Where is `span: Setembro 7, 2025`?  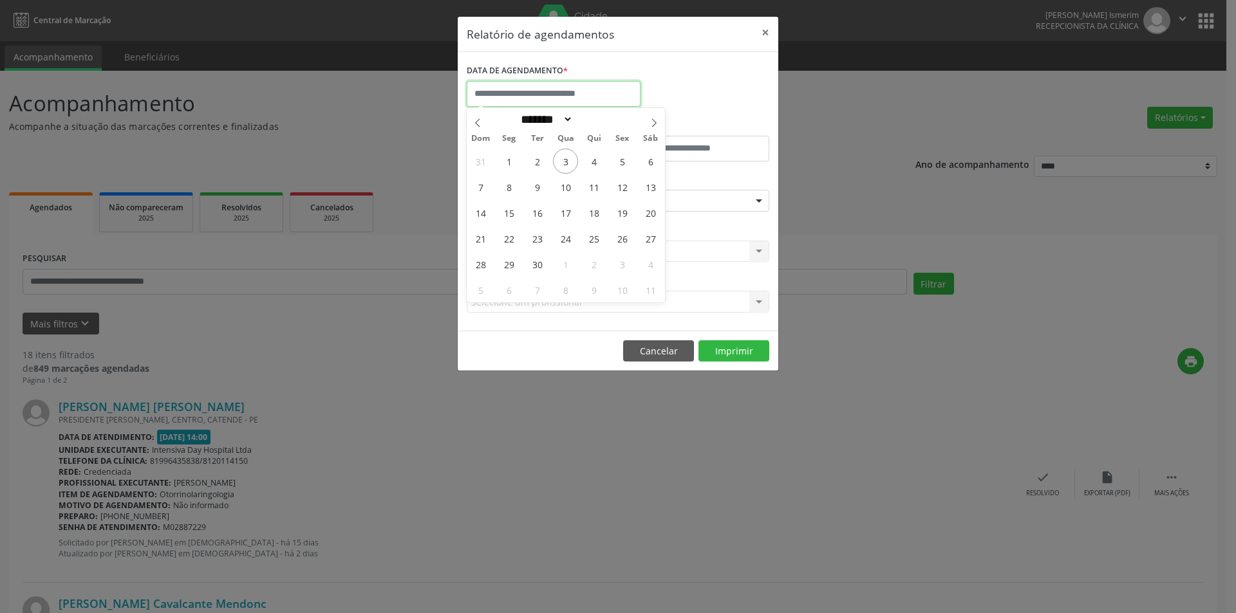 span: Setembro 7, 2025 is located at coordinates (480, 187).